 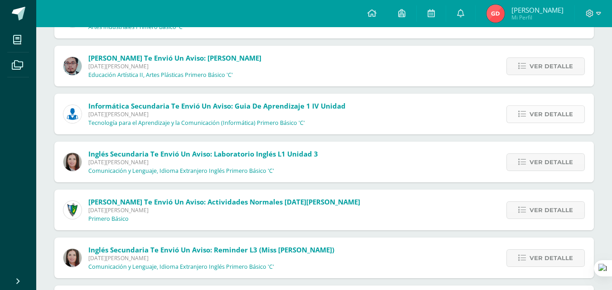 What do you see at coordinates (537, 17) in the screenshot?
I see `span: Mi Perfil` at bounding box center [537, 17].